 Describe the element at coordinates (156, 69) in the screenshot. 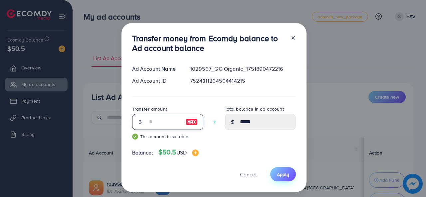

I see `div: Ad Account Name` at that location.